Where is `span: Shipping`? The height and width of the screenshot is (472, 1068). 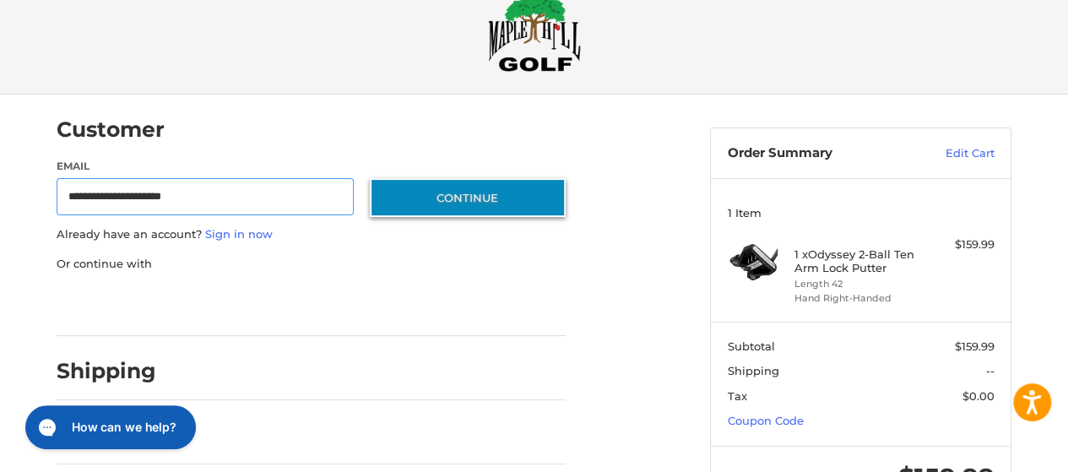
span: Shipping is located at coordinates (753, 371).